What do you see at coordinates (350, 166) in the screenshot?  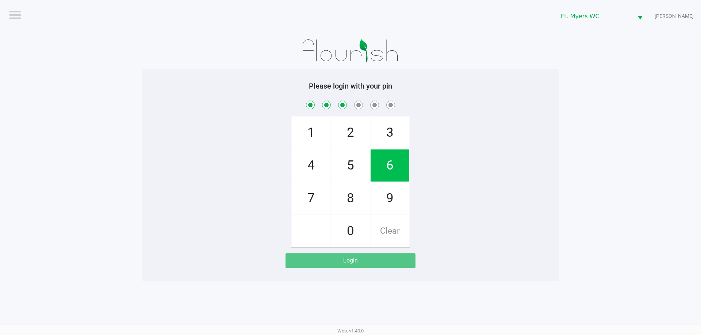 I see `span: 5` at bounding box center [350, 166].